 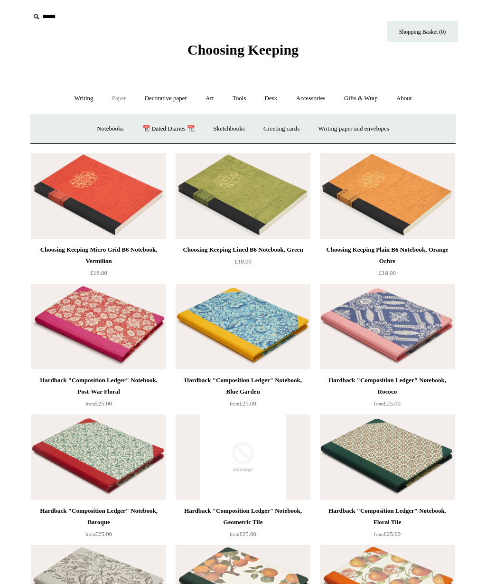 I want to click on a: Hardback "Composition Ledger" Notebook, Blue Garden Hardback "Composition Ledger" Notebook, Blue ..., so click(x=243, y=326).